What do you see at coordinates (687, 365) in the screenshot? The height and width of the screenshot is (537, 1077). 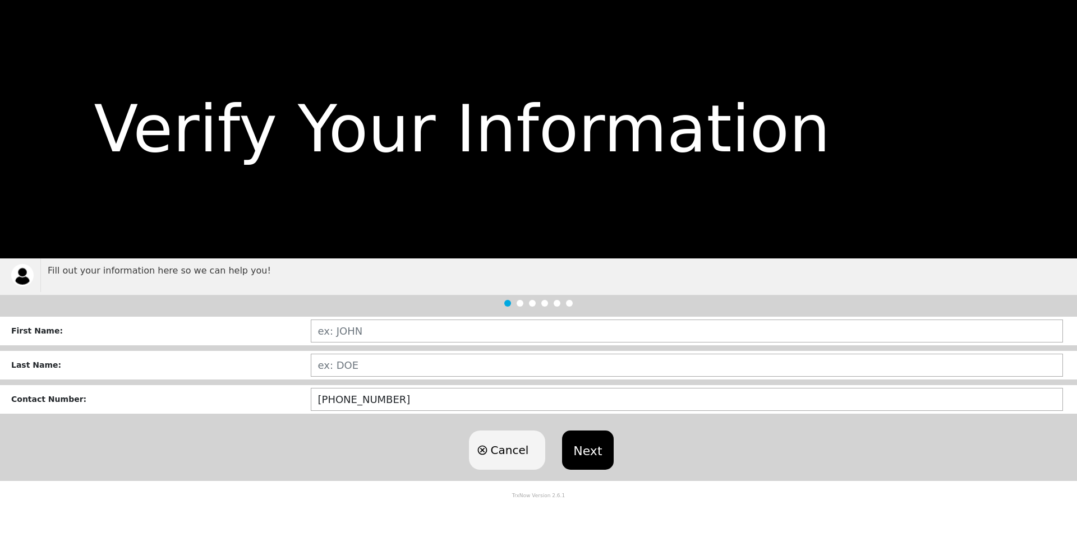 I see `input: ex: DOE` at bounding box center [687, 365].